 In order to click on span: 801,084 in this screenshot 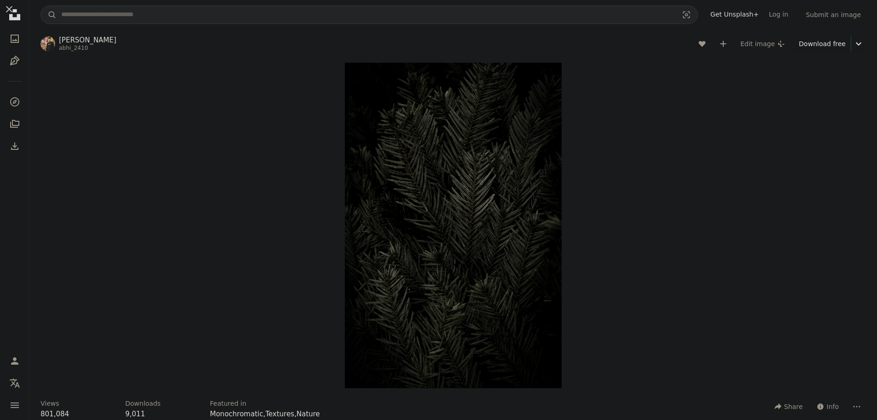, I will do `click(55, 414)`.